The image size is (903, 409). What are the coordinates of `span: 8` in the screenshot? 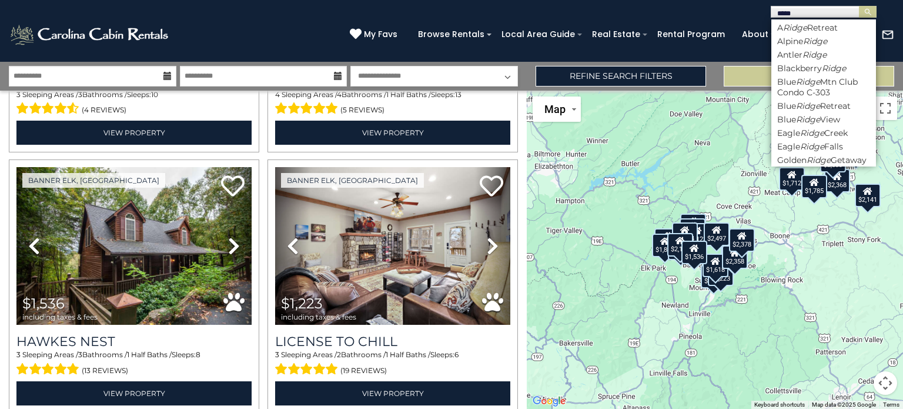 It's located at (198, 354).